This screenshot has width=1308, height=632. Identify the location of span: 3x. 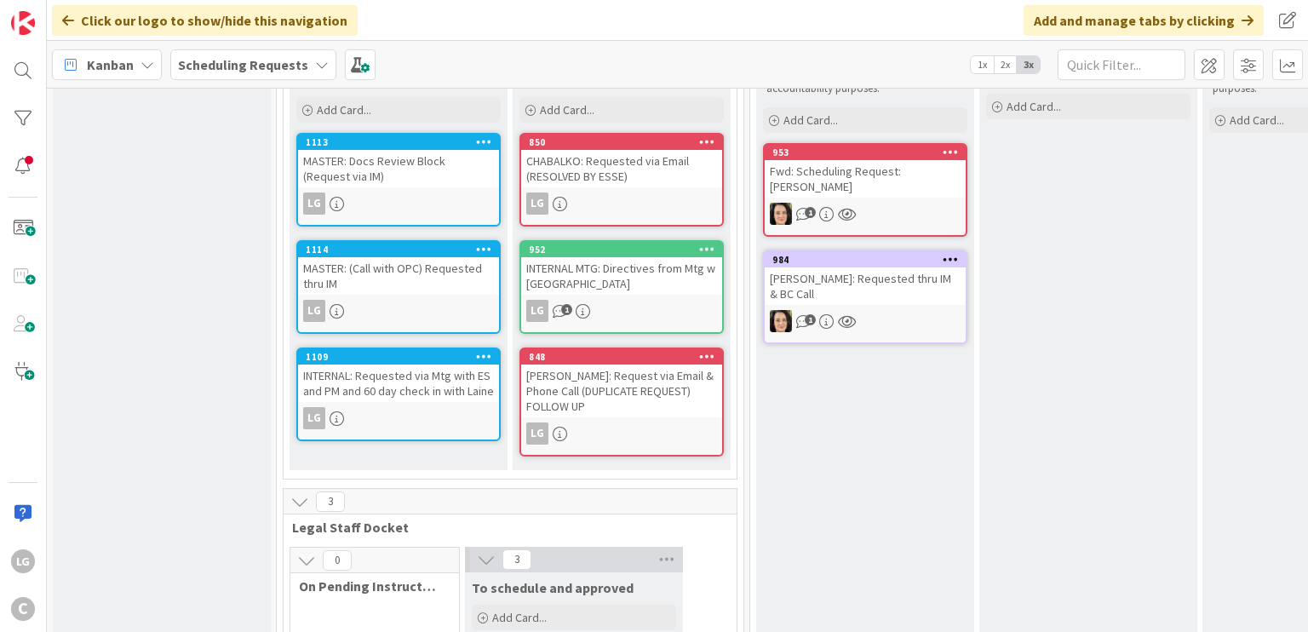
(1028, 65).